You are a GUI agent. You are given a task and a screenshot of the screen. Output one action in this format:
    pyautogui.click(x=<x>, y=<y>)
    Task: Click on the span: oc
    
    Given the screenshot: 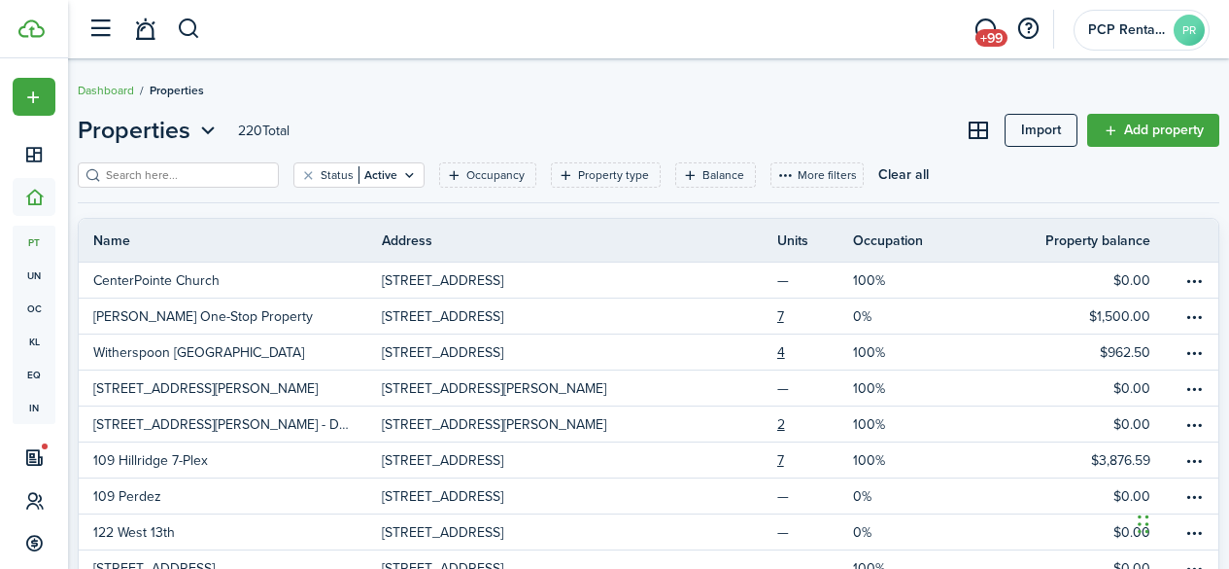 What is the action you would take?
    pyautogui.click(x=34, y=308)
    